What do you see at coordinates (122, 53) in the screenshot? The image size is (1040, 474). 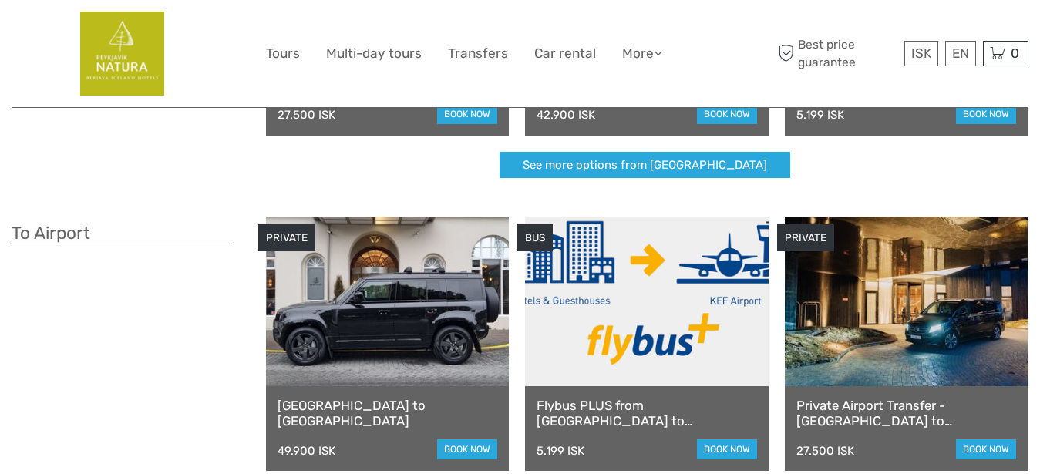 I see `img: 482-1bf5d8f3-512b-4935-a865-5f6be7888fe7_logo_big.png` at bounding box center [122, 53].